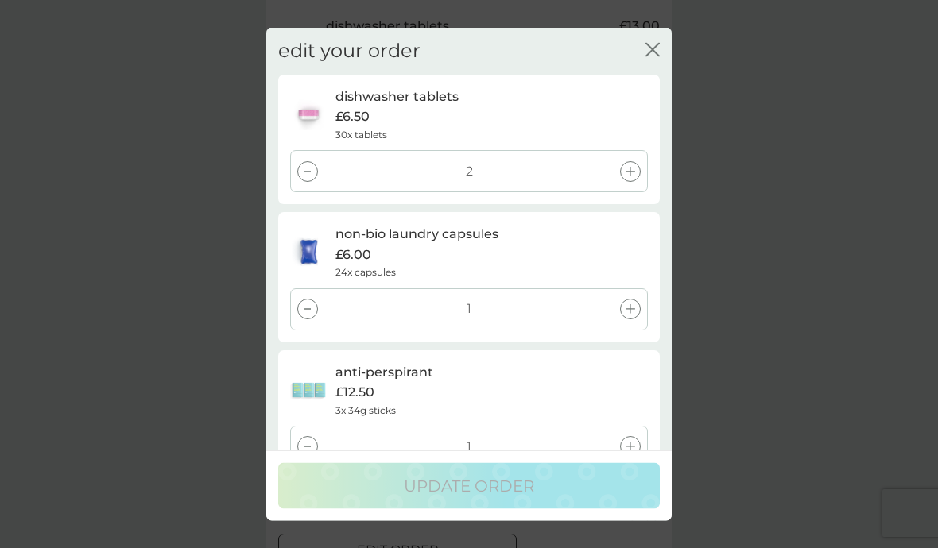  I want to click on button: update order, so click(469, 486).